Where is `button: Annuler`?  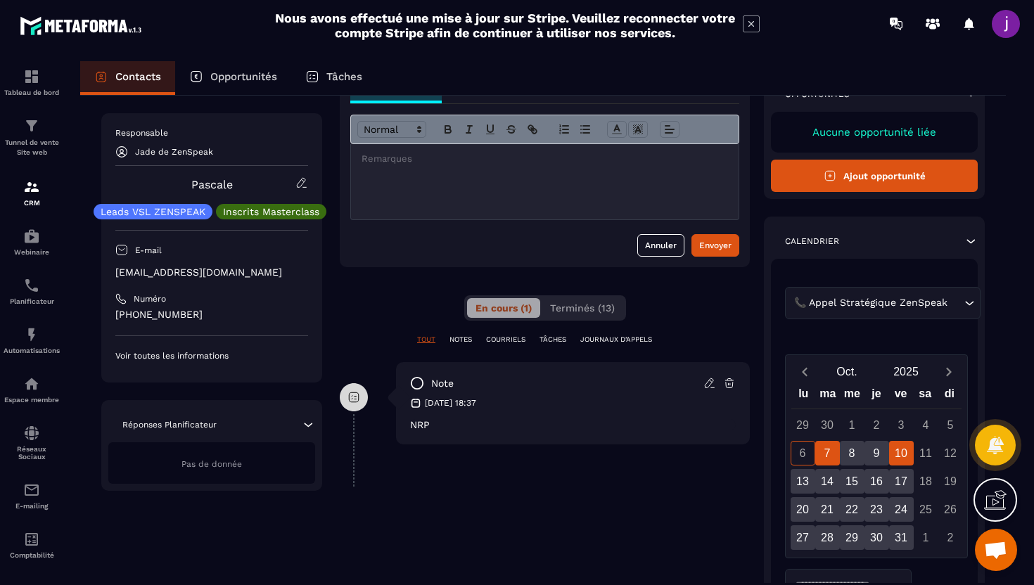 button: Annuler is located at coordinates (660, 245).